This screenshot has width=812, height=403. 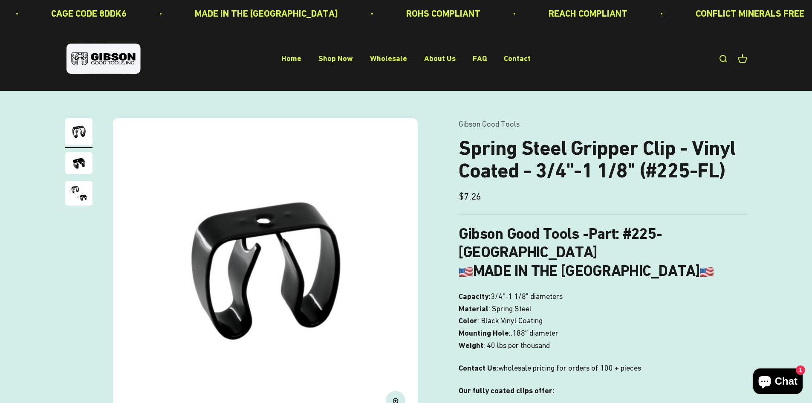 What do you see at coordinates (89, 13) in the screenshot?
I see `p: CAGE CODE 8DDK6` at bounding box center [89, 13].